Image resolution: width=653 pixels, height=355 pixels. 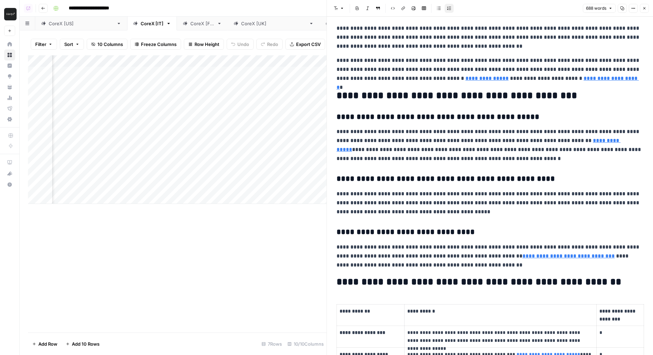 I want to click on a: AirOps Academy, so click(x=10, y=162).